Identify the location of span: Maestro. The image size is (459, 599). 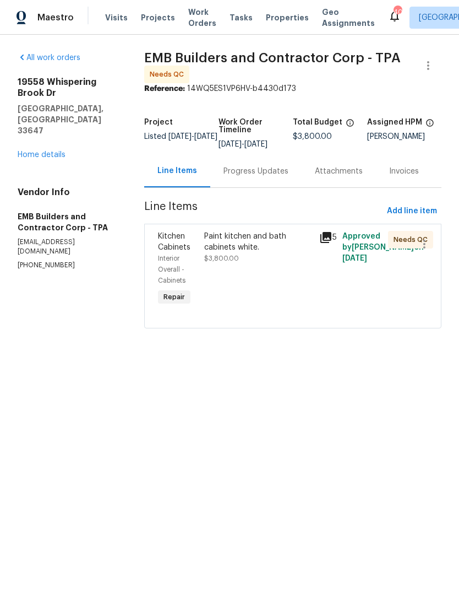
(56, 18).